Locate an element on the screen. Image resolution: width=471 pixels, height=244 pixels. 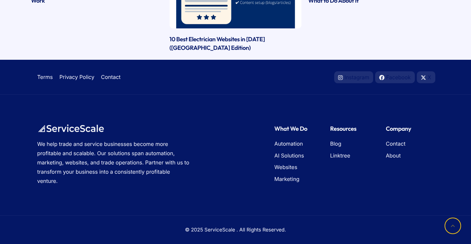
a: Instagram is located at coordinates (354, 77).